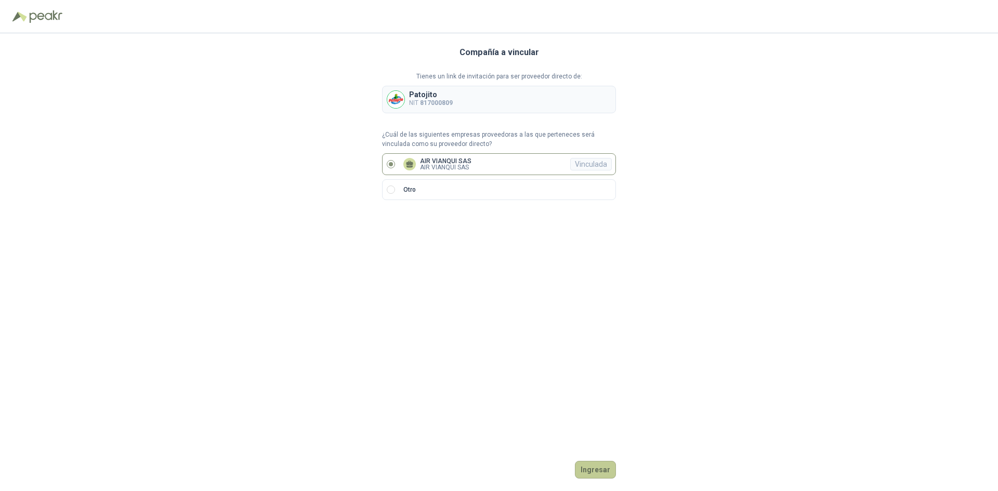  What do you see at coordinates (20, 17) in the screenshot?
I see `img: Logo` at bounding box center [20, 17].